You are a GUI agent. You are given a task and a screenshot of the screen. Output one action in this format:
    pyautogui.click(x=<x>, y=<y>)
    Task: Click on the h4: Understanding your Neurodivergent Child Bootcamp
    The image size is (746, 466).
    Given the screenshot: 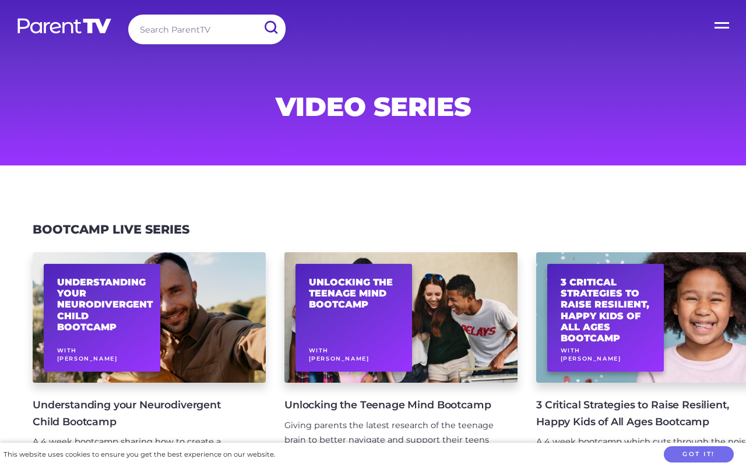 What is the action you would take?
    pyautogui.click(x=140, y=413)
    